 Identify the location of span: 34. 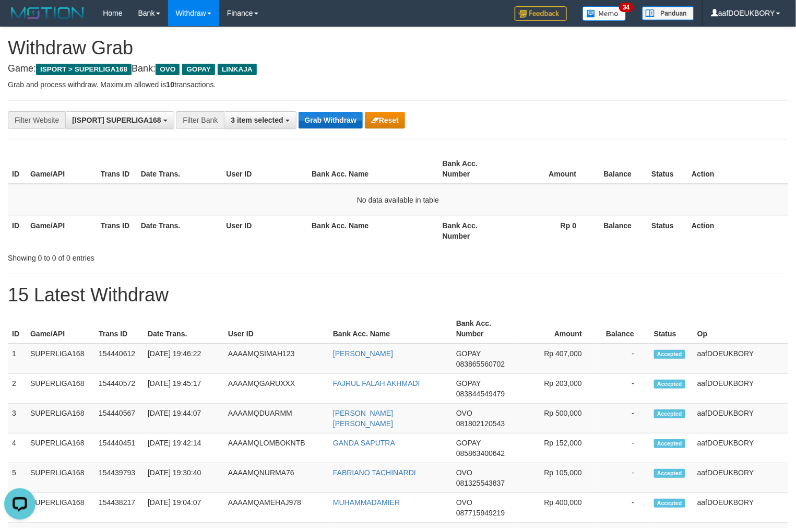
(626, 7).